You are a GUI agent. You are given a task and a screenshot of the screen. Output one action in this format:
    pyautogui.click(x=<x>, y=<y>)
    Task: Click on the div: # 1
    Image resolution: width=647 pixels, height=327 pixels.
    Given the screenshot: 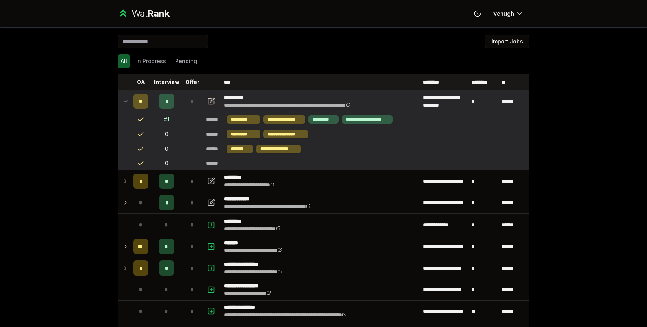 What is the action you would take?
    pyautogui.click(x=167, y=120)
    